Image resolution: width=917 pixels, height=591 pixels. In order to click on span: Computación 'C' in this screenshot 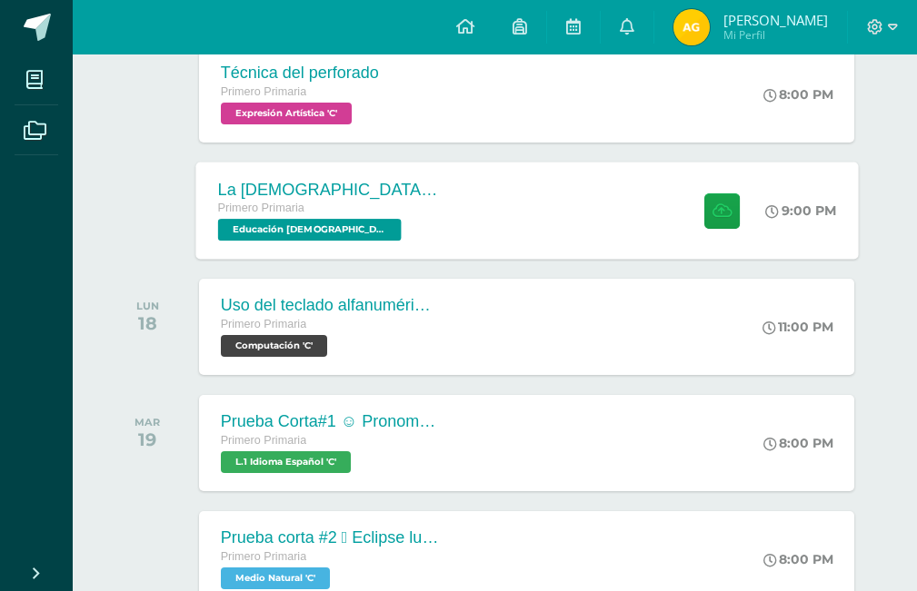, I will do `click(273, 346)`.